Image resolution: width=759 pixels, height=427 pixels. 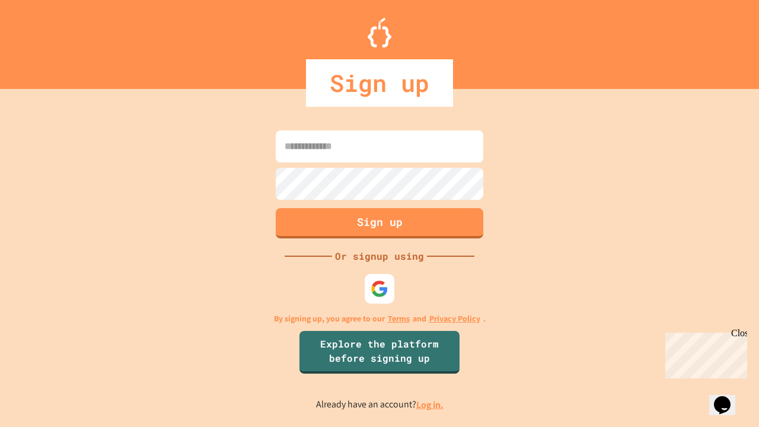 What do you see at coordinates (380, 33) in the screenshot?
I see `img: Logo.svg` at bounding box center [380, 33].